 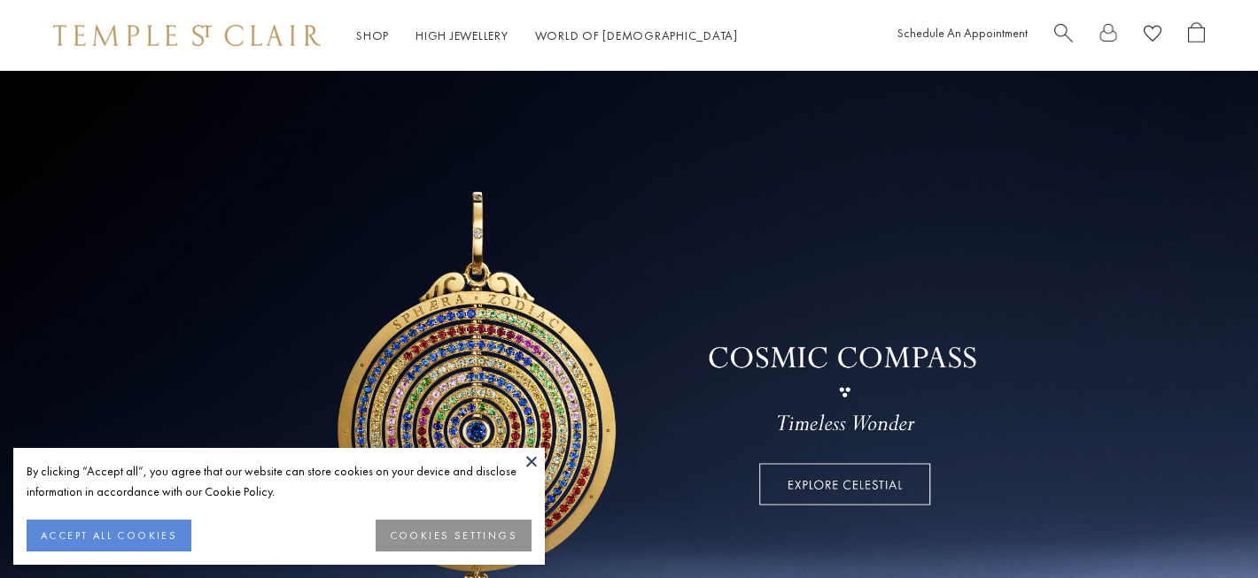 I want to click on div: By clicking “Accept all”, you agree that our website can store cookies on your device and disclos..., so click(x=279, y=482).